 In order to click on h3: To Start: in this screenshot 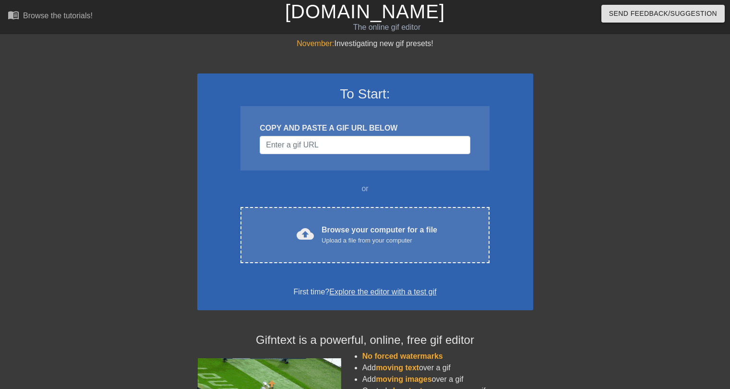, I will do `click(365, 94)`.